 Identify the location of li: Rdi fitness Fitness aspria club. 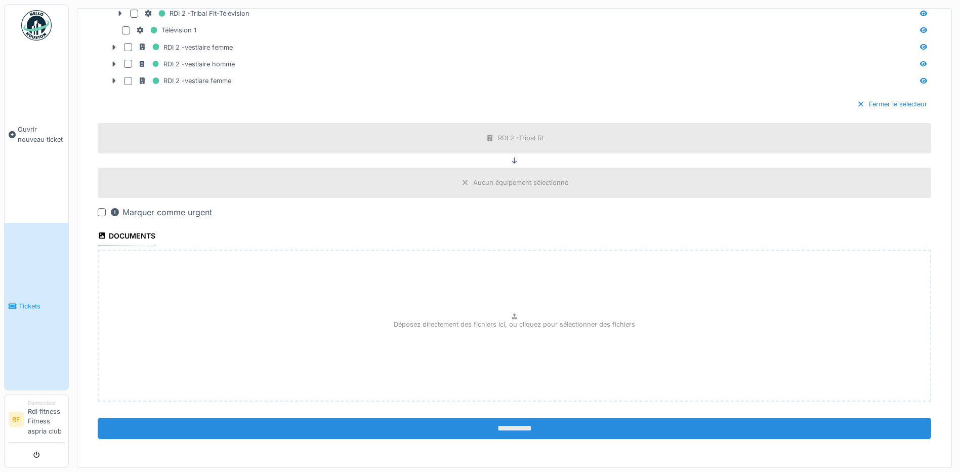
(46, 419).